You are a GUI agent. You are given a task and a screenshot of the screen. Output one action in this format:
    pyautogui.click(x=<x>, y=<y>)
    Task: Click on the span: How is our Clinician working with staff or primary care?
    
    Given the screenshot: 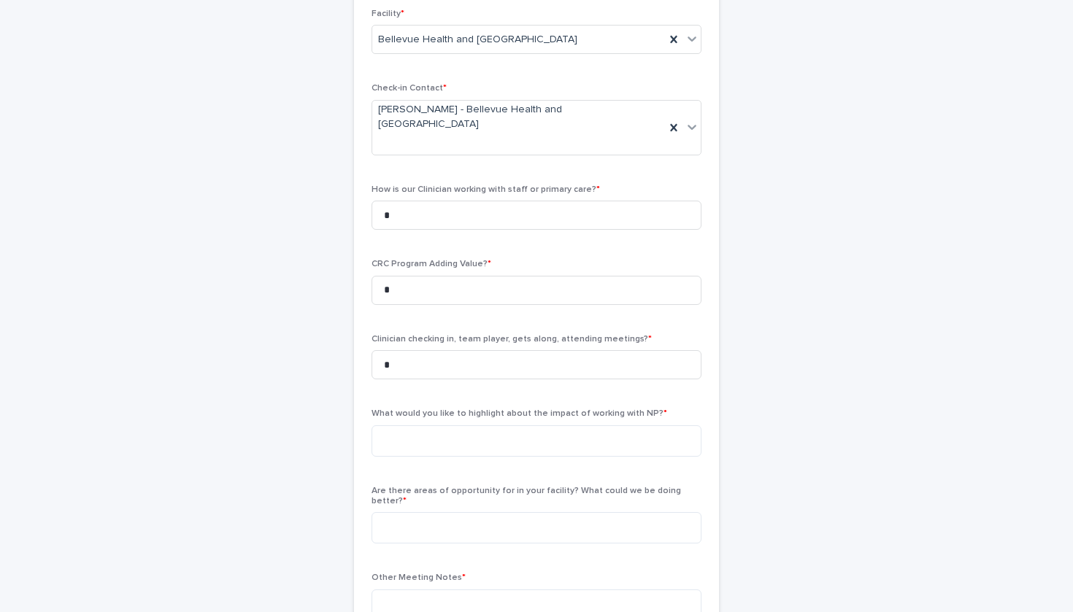 What is the action you would take?
    pyautogui.click(x=485, y=190)
    